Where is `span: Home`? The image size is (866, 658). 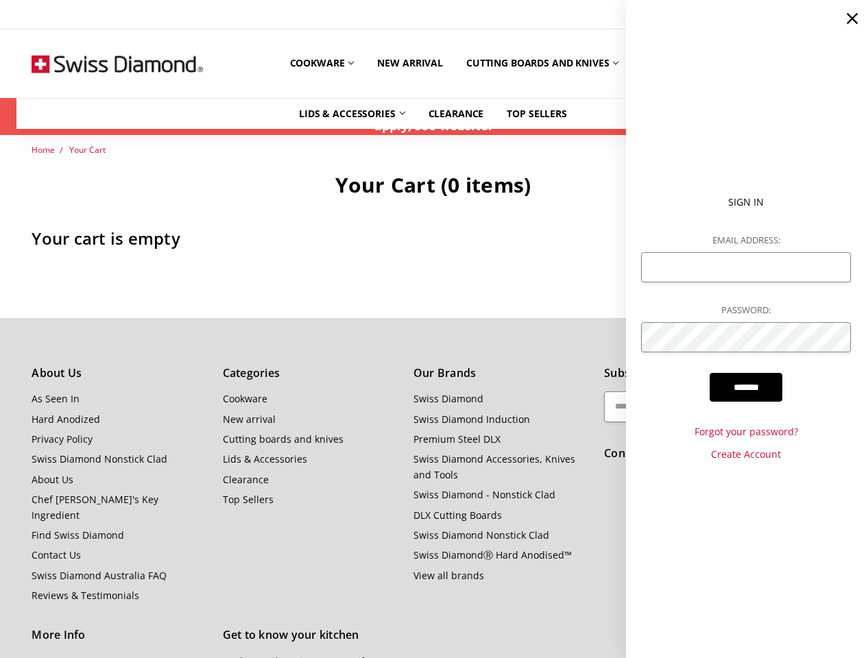 span: Home is located at coordinates (43, 149).